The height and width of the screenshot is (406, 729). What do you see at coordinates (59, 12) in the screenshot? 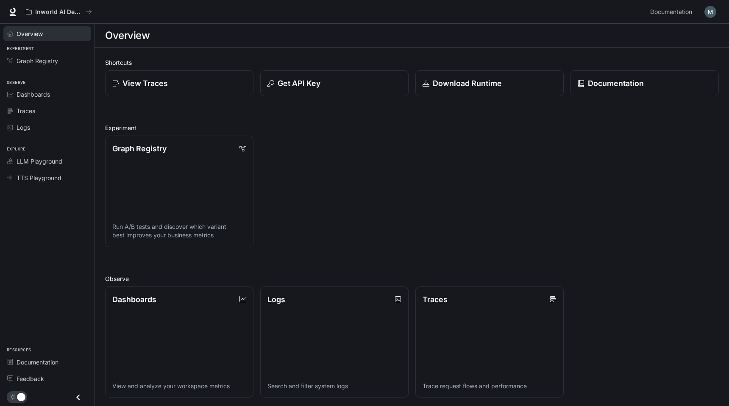
I see `p: Inworld AI Demos` at bounding box center [59, 12].